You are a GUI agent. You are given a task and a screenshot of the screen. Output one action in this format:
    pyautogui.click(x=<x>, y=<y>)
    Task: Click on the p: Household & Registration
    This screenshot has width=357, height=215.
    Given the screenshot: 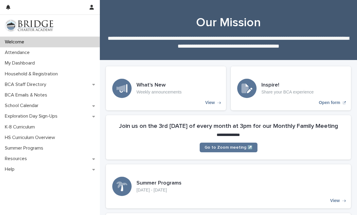 What is the action you would take?
    pyautogui.click(x=32, y=74)
    